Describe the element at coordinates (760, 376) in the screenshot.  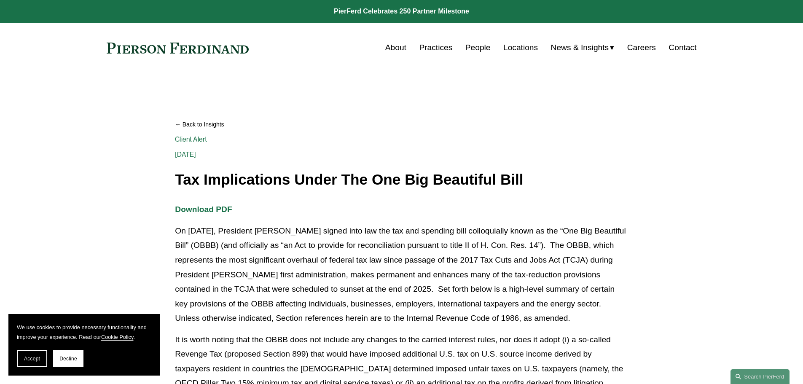
I see `a: Search this site` at that location.